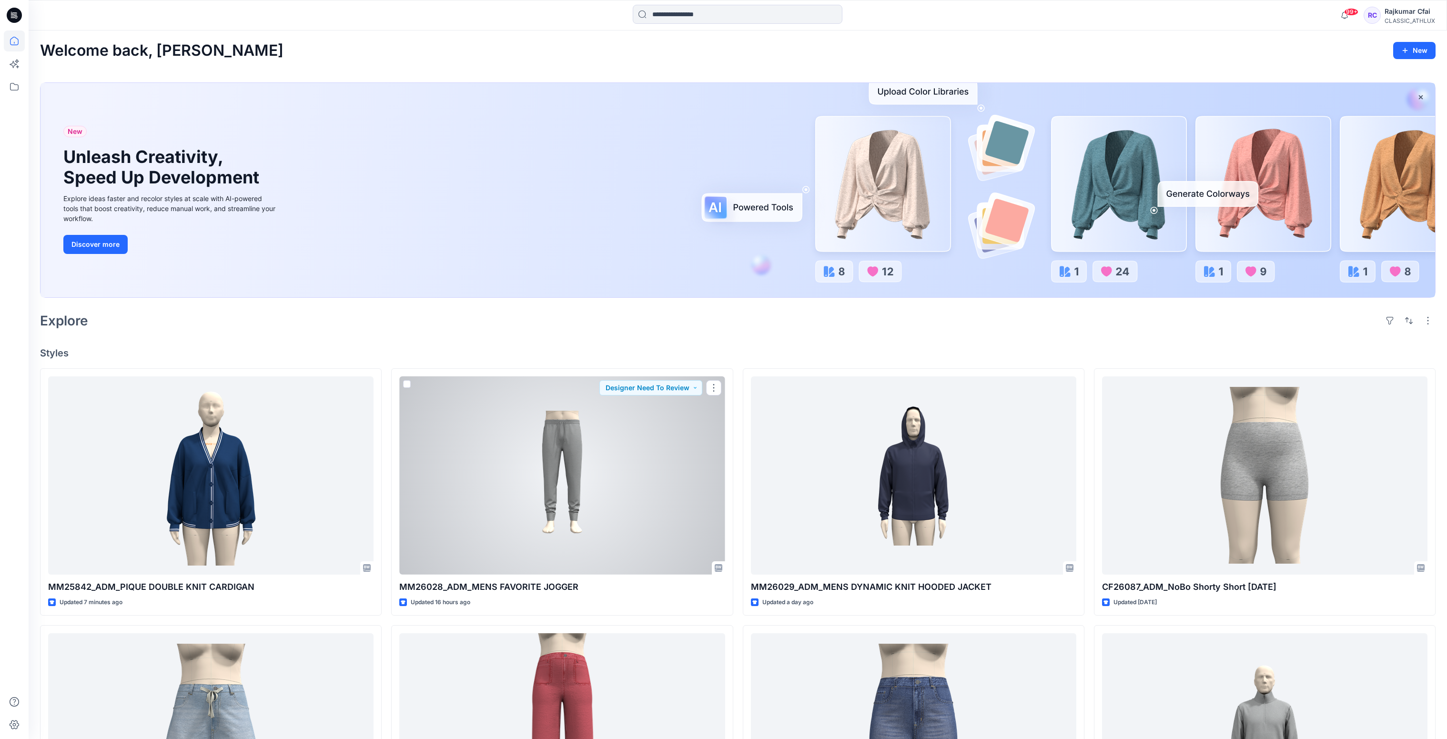  What do you see at coordinates (440, 602) in the screenshot?
I see `p: Updated 16 hours ago` at bounding box center [440, 602].